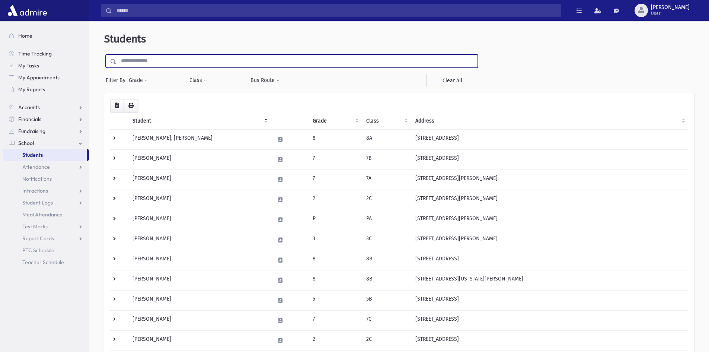  I want to click on a: Clear All, so click(452, 80).